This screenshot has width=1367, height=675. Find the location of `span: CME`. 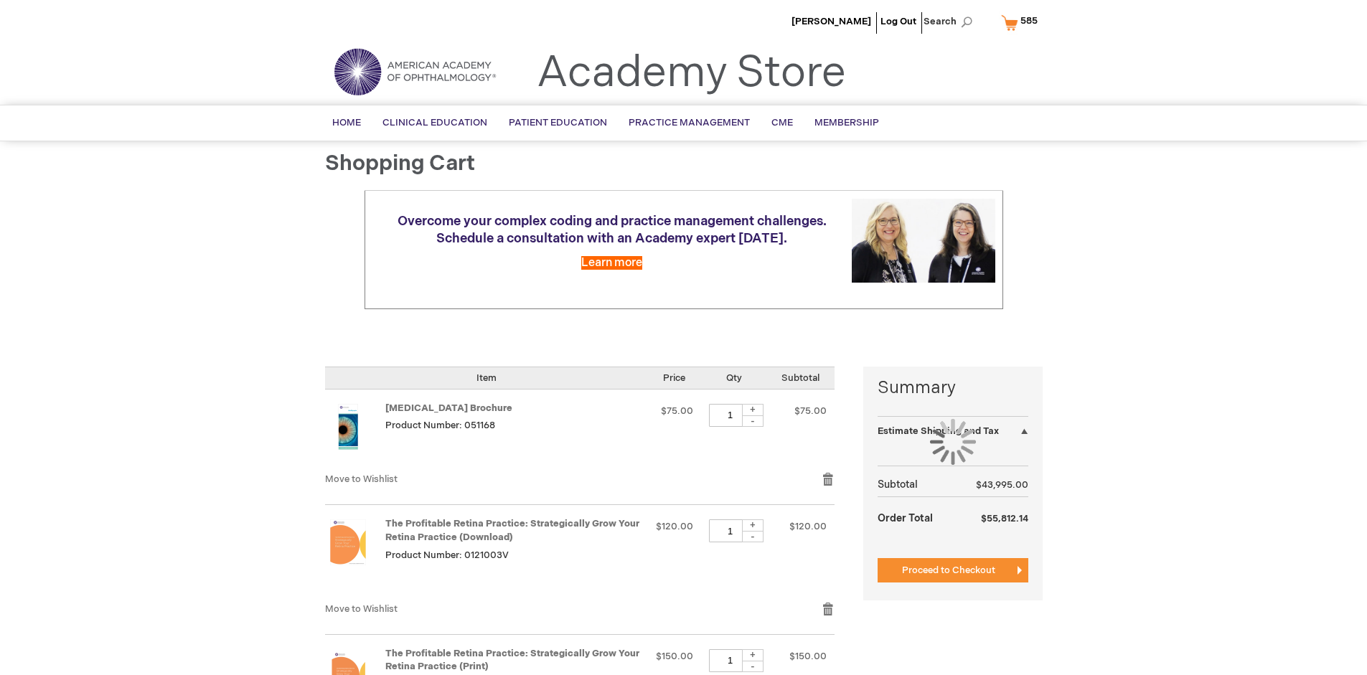

span: CME is located at coordinates (782, 123).